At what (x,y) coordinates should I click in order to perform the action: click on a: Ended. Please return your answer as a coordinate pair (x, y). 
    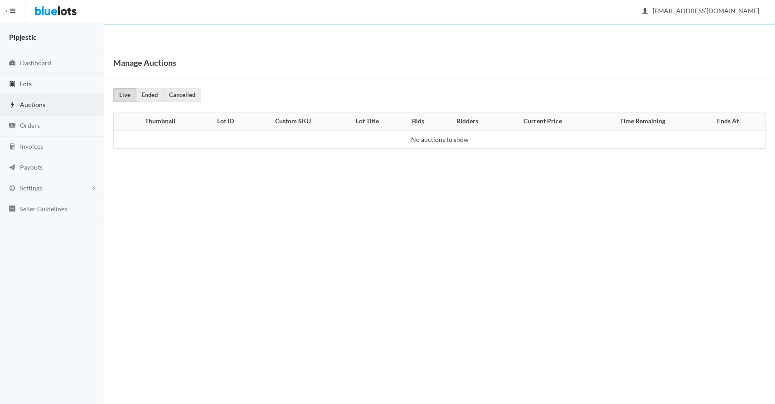
    Looking at the image, I should click on (149, 95).